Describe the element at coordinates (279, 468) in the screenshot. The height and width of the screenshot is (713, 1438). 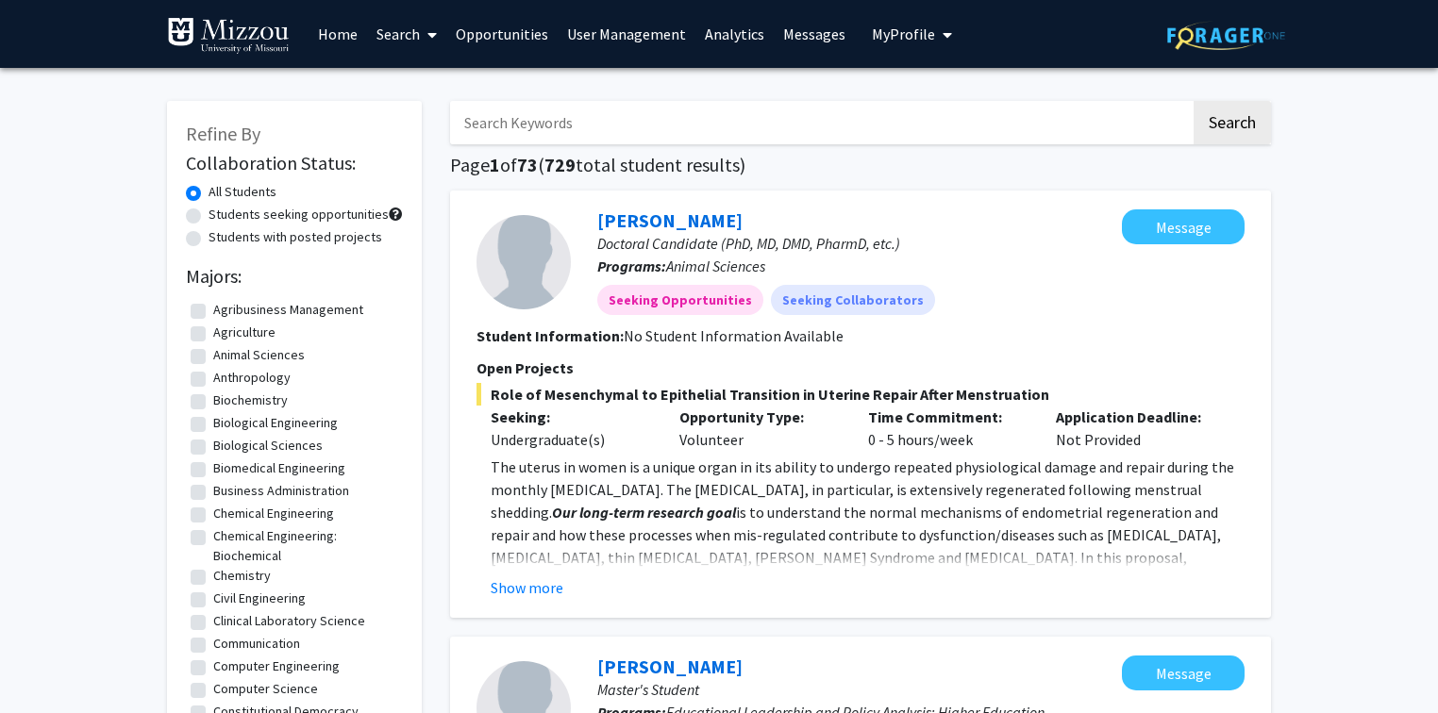
I see `label: Biomedical Engineering` at that location.